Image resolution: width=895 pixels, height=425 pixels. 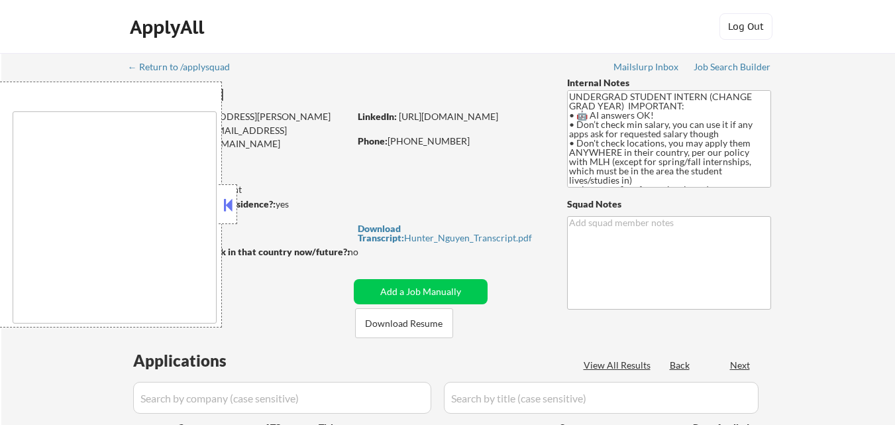 What do you see at coordinates (450, 232) in the screenshot?
I see `a: Download Transcript:Hunter_Nguyen_Transcript.pdf` at bounding box center [450, 232].